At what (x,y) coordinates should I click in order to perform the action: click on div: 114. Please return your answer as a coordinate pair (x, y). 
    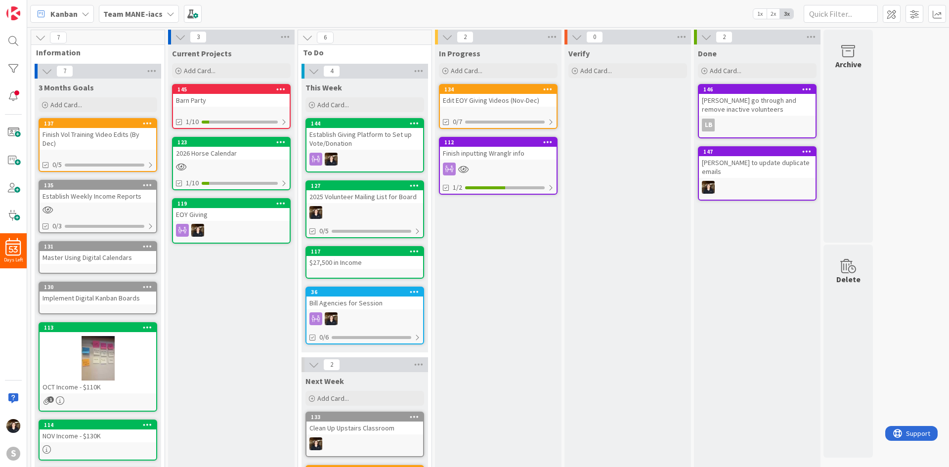
    Looking at the image, I should click on (100, 425).